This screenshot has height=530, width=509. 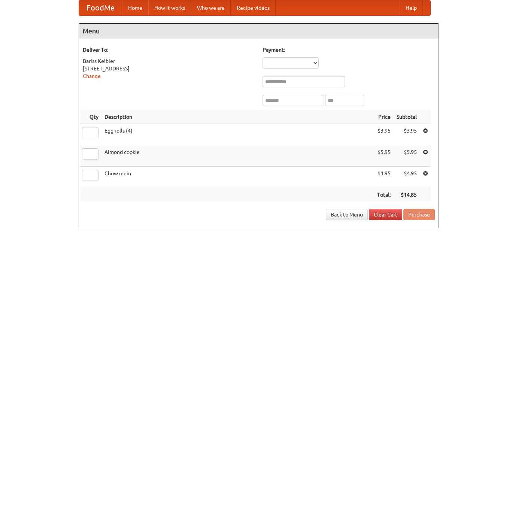 What do you see at coordinates (407, 195) in the screenshot?
I see `th: $14.85` at bounding box center [407, 195].